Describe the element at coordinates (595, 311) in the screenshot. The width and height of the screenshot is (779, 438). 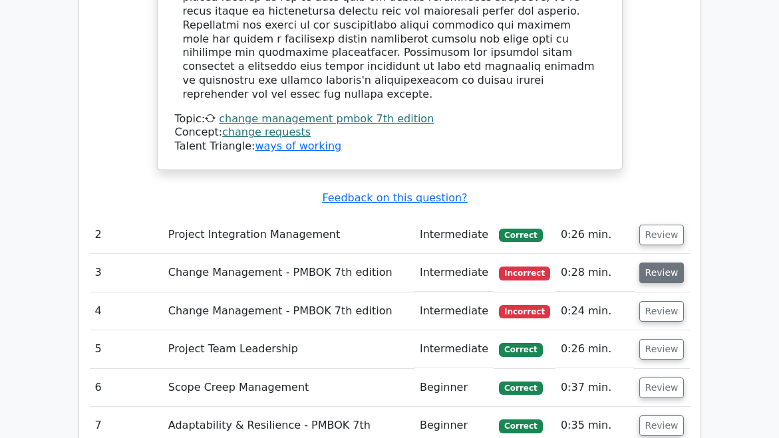
I see `td: 0:24 min.` at that location.